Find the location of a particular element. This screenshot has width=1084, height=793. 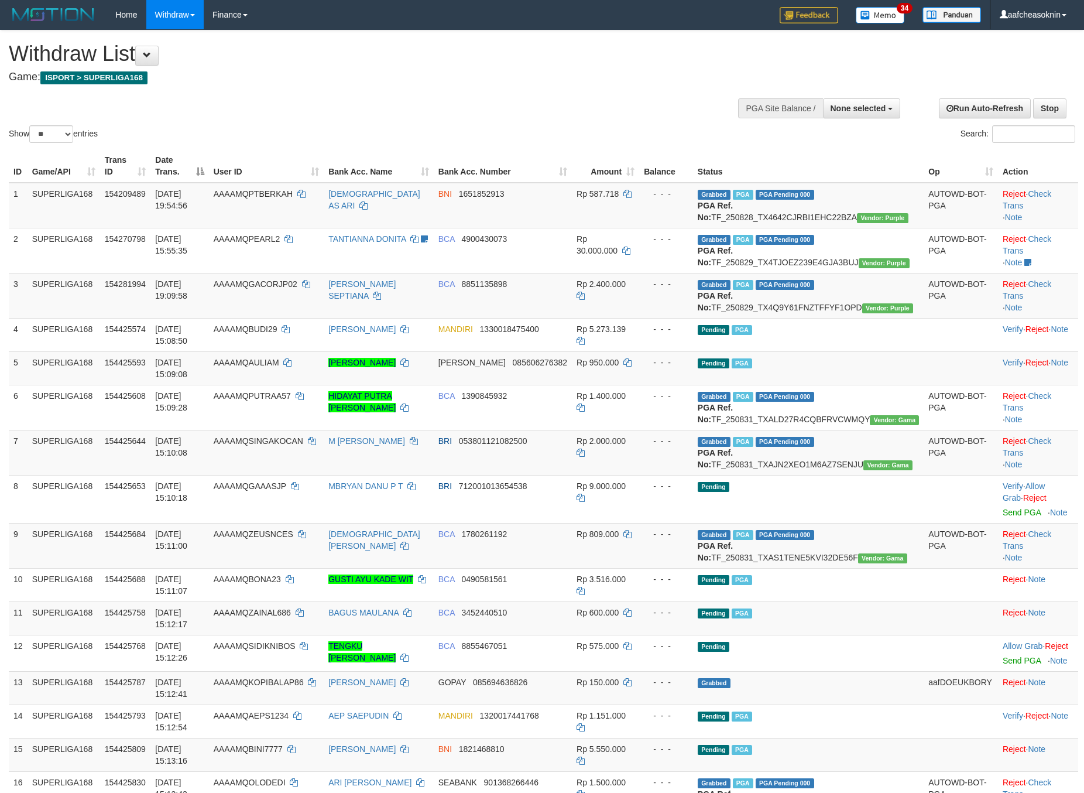

th: Status is located at coordinates (809, 166).